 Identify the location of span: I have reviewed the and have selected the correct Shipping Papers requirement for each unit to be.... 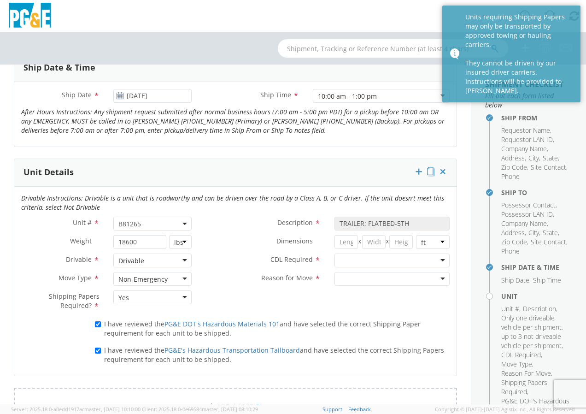
(274, 354).